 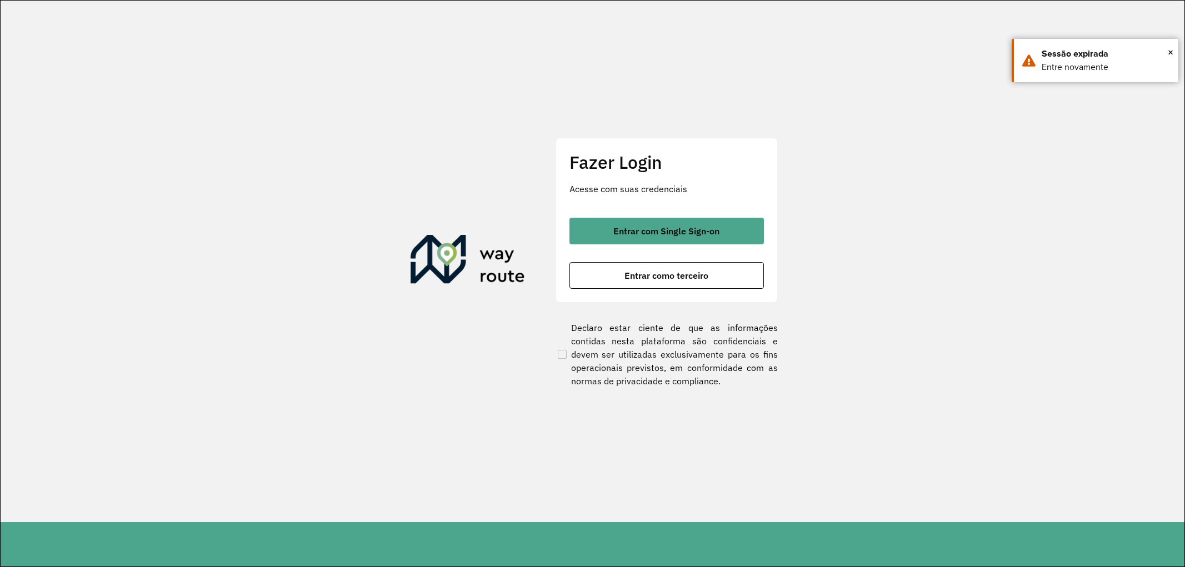 What do you see at coordinates (468, 262) in the screenshot?
I see `img: Roteirizador AmbevTech` at bounding box center [468, 262].